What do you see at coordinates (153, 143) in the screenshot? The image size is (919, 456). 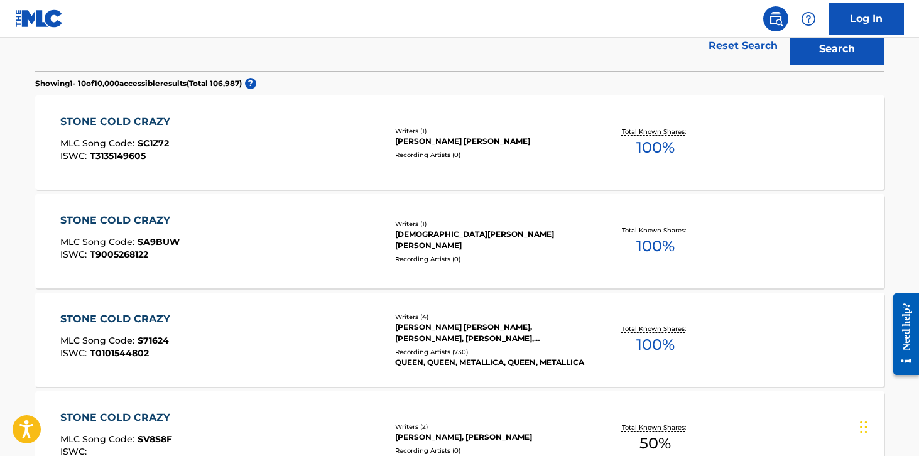 I see `span: SC1Z72` at bounding box center [153, 143].